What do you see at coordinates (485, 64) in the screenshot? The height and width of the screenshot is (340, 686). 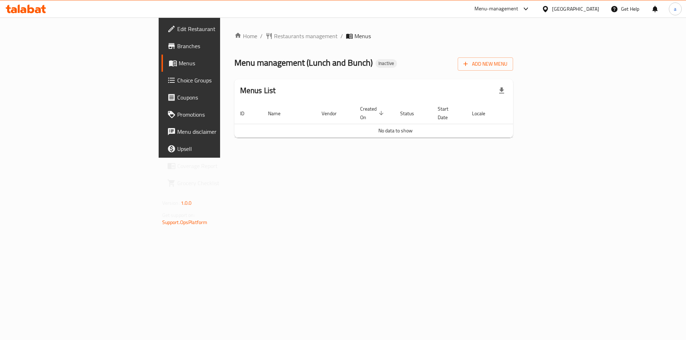 I see `button: Add New Menu` at bounding box center [485, 64].